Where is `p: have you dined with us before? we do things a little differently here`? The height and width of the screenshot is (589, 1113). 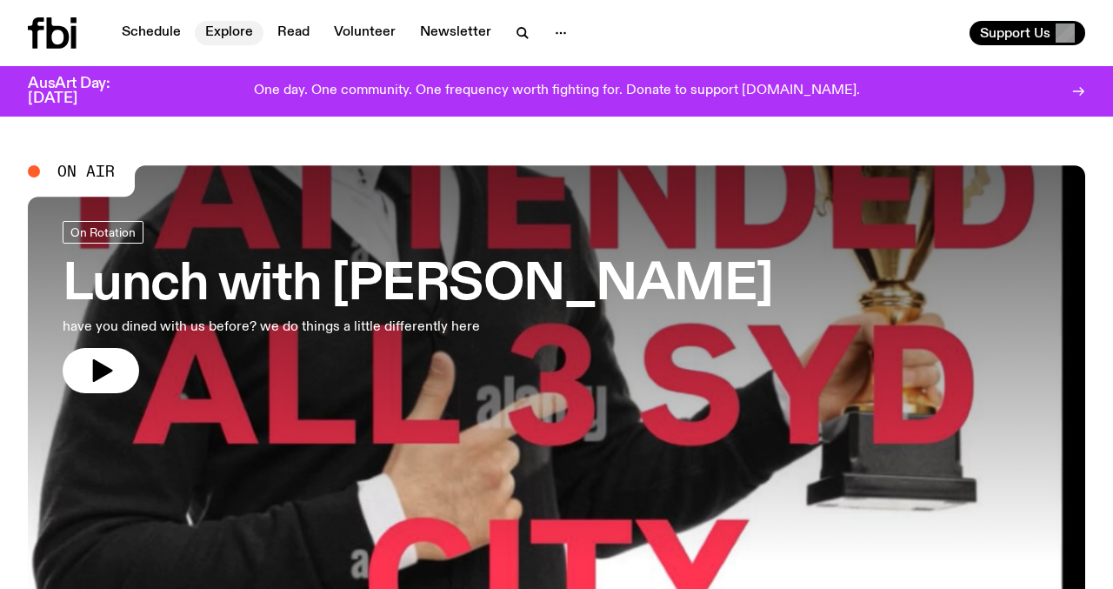 p: have you dined with us before? we do things a little differently here is located at coordinates (285, 327).